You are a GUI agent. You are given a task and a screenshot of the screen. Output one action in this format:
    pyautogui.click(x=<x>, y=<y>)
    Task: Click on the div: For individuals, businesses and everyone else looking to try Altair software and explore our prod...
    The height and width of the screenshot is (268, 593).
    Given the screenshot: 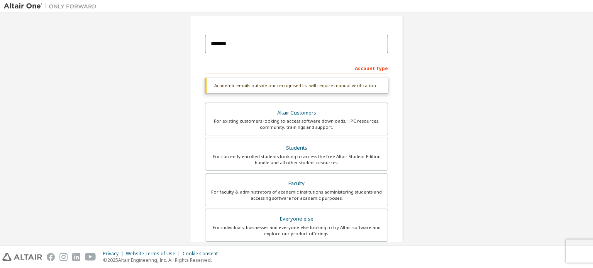 What is the action you would take?
    pyautogui.click(x=297, y=231)
    